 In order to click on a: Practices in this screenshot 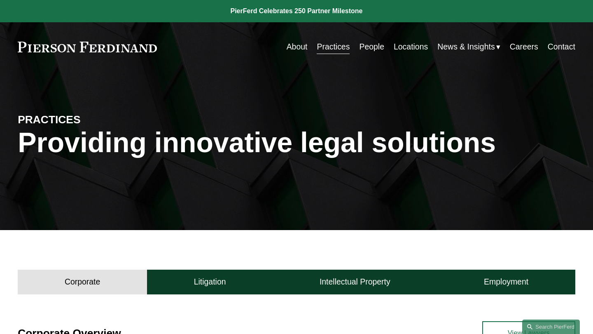, I will do `click(333, 47)`.